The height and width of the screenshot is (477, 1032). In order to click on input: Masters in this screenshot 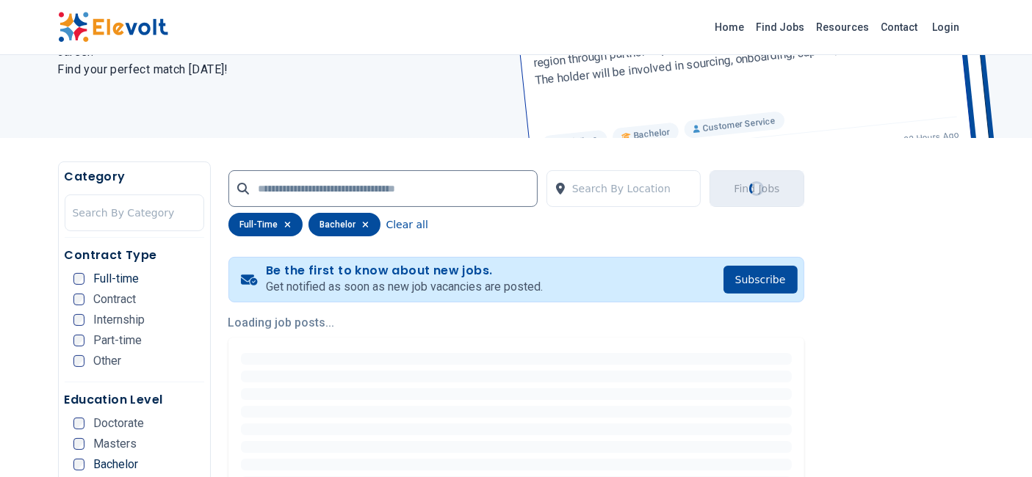, I will do `click(79, 444)`.